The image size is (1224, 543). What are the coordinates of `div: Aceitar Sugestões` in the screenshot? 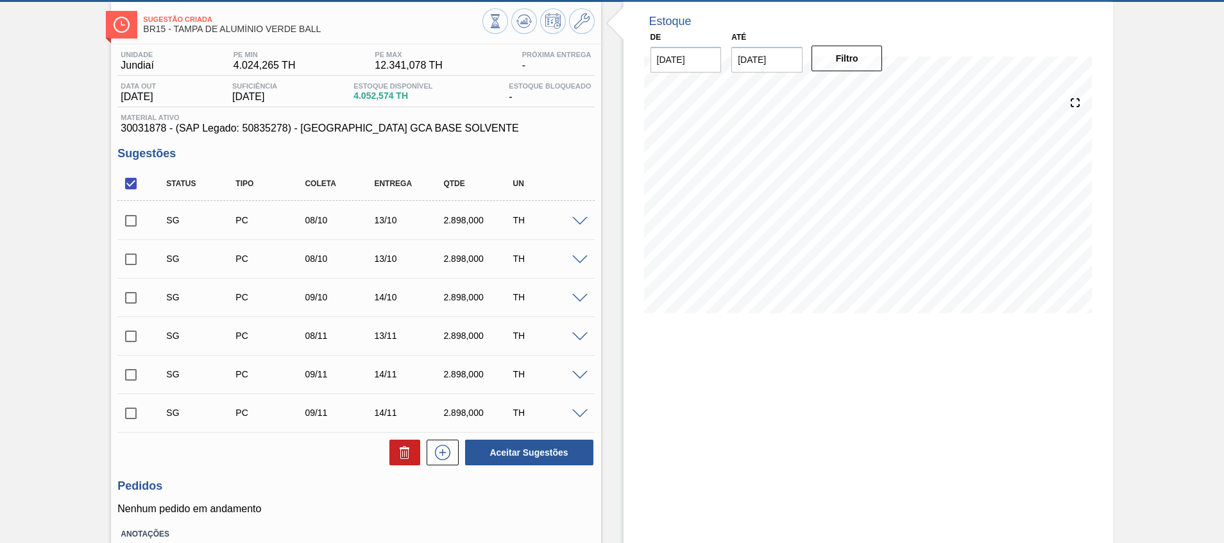 It's located at (527, 452).